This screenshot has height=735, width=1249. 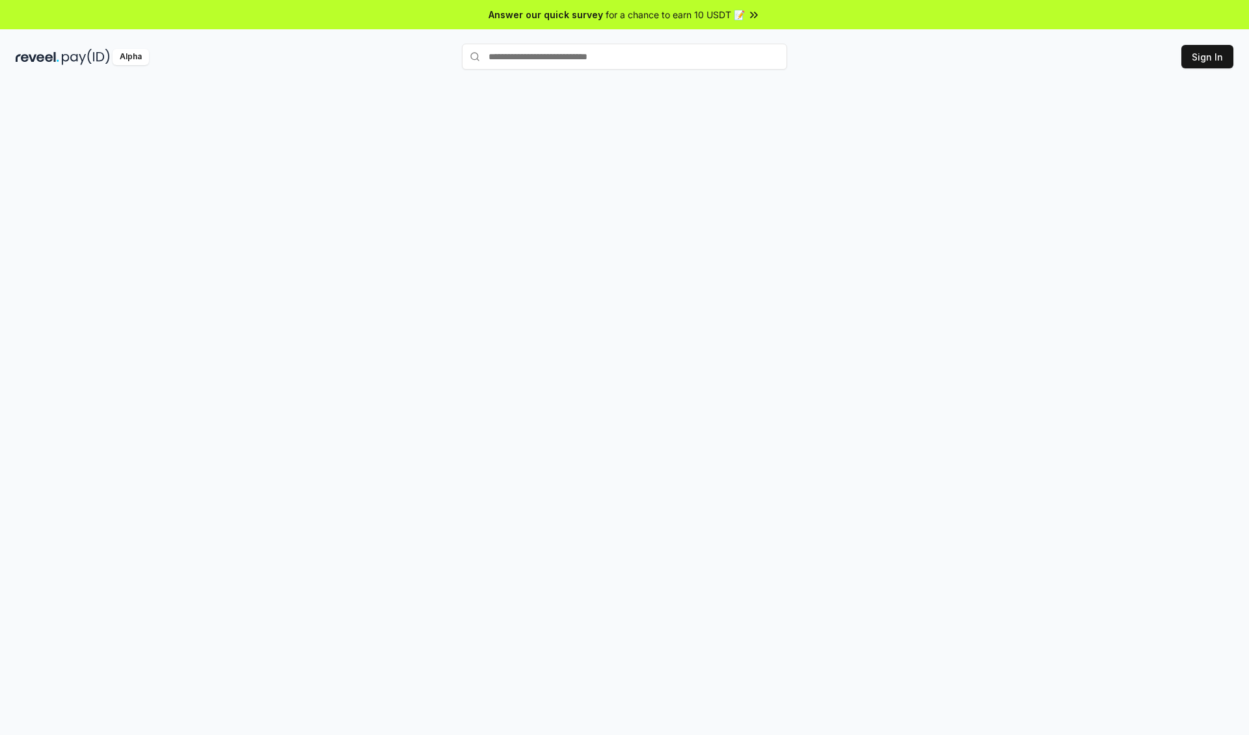 I want to click on img: pay_id, so click(x=86, y=57).